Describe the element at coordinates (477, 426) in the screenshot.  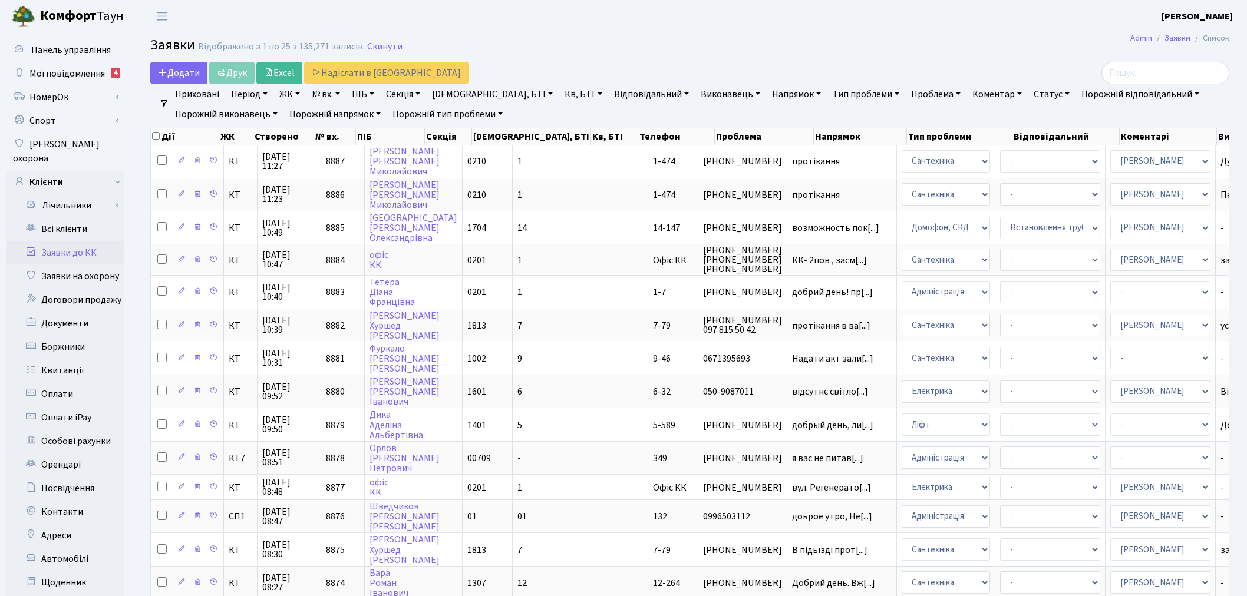
I see `span: 1401` at that location.